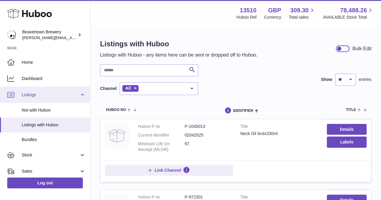 This screenshot has height=200, width=381. I want to click on dd: P-1040013, so click(208, 127).